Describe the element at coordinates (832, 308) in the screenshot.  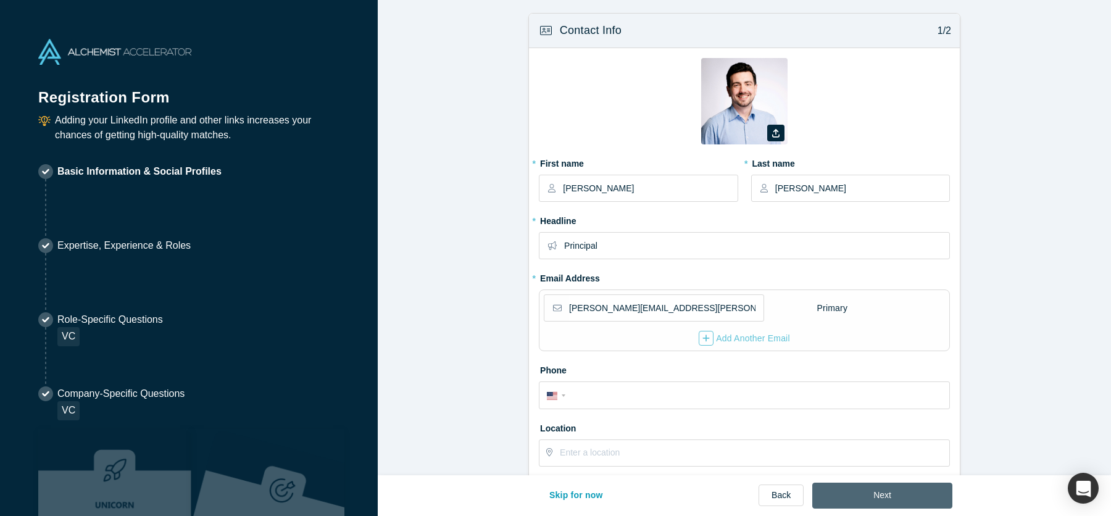
I see `div: Primary` at that location.